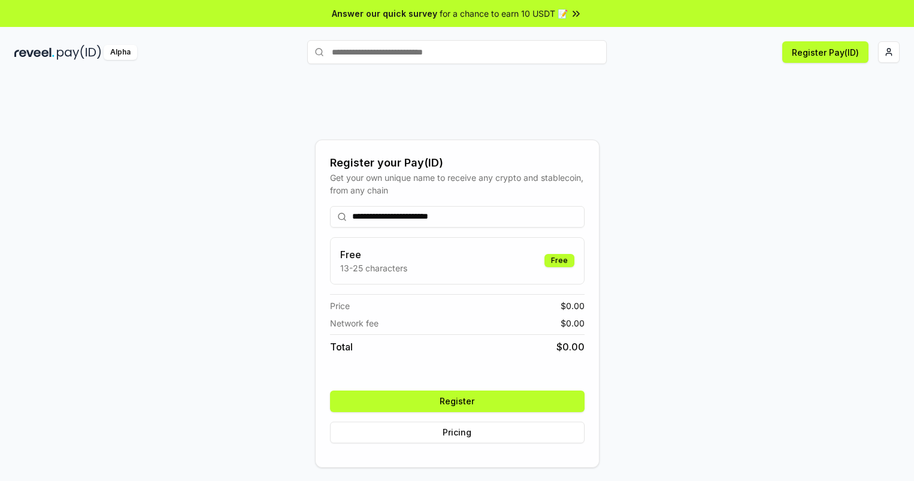  I want to click on span: for a chance to earn 10 USDT 📝, so click(504, 13).